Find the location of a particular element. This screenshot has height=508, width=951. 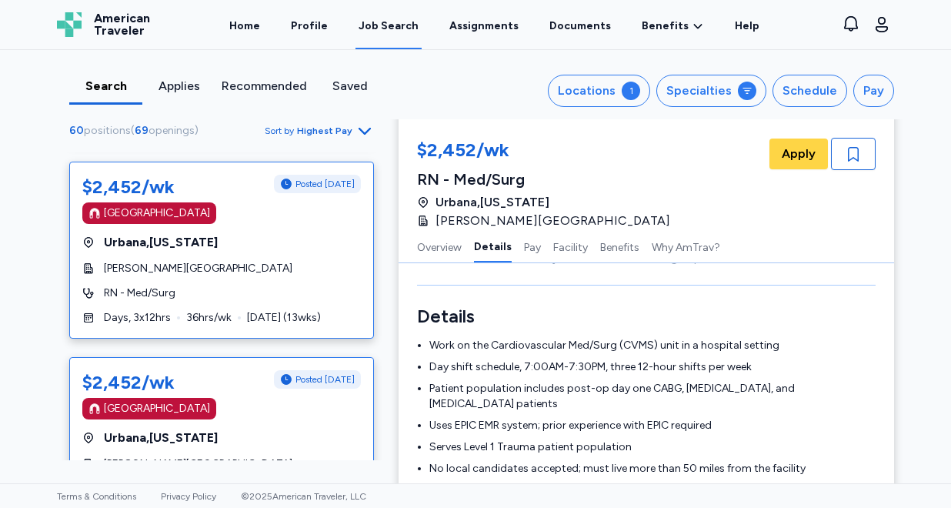

button: Why AmTrav? is located at coordinates (685, 246).